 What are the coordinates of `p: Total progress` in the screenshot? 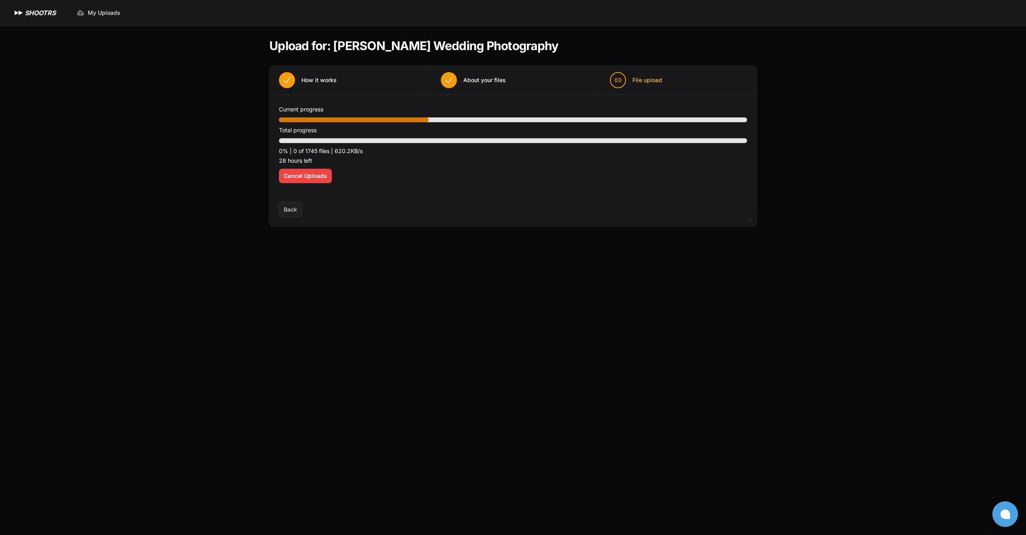 It's located at (513, 130).